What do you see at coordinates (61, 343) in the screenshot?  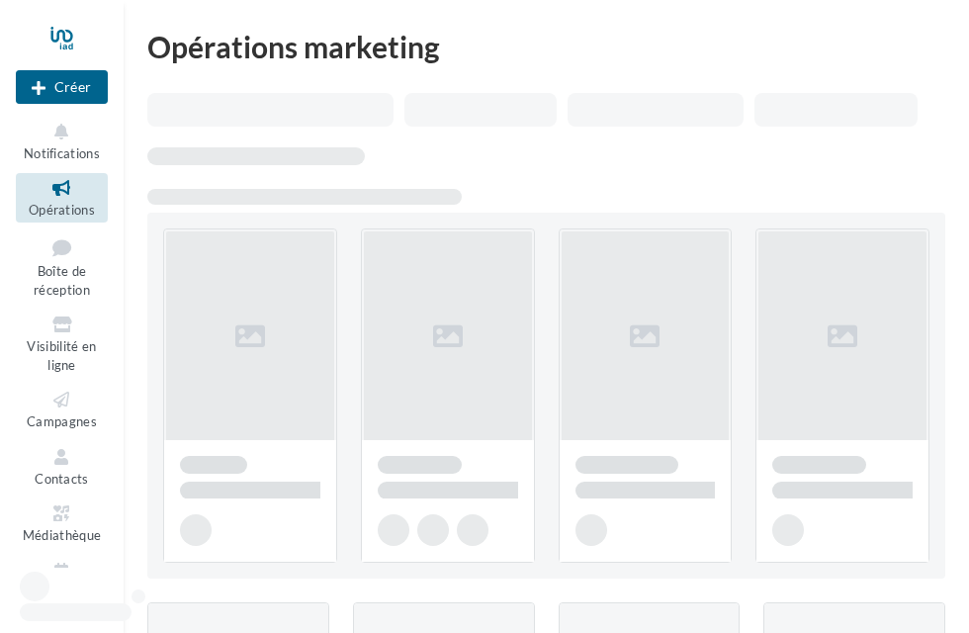 I see `a: Visibilité en ligne` at bounding box center [61, 343].